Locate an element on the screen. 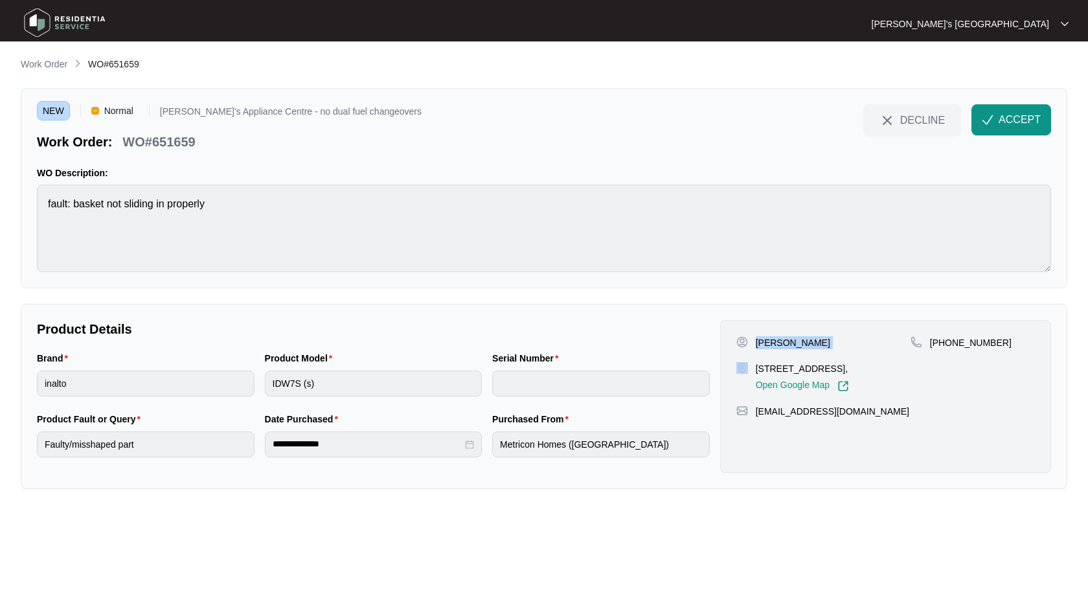 The height and width of the screenshot is (598, 1088). p: WO Description: is located at coordinates (544, 173).